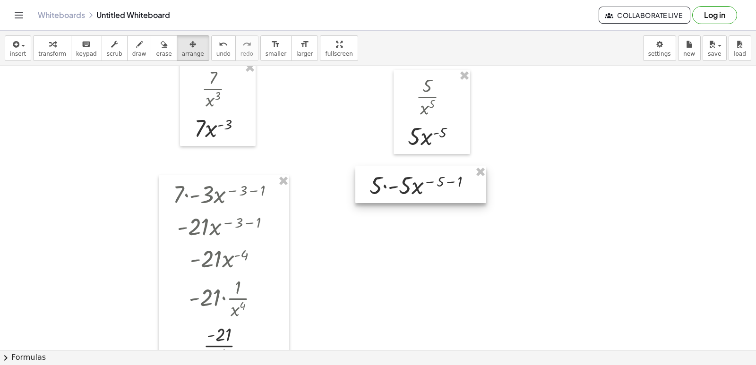 This screenshot has height=365, width=756. What do you see at coordinates (339, 48) in the screenshot?
I see `button: fullscreen` at bounding box center [339, 48].